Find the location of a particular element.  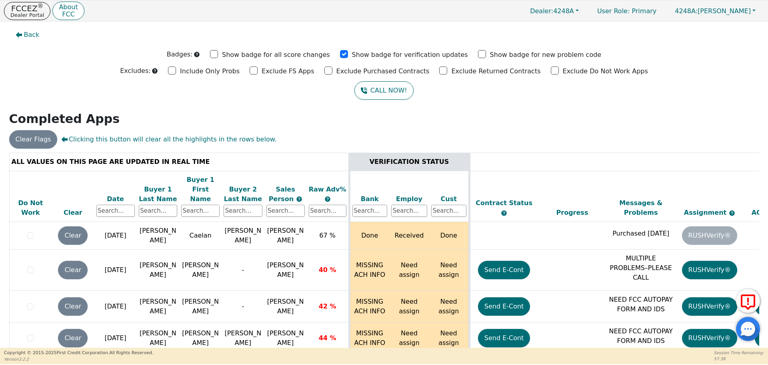

div: Cust is located at coordinates (449, 199).